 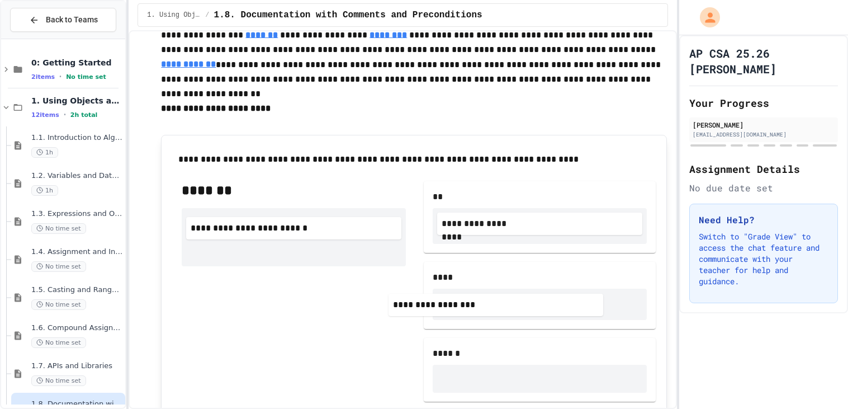 I want to click on span: 1.7. APIs and Libraries, so click(x=77, y=366).